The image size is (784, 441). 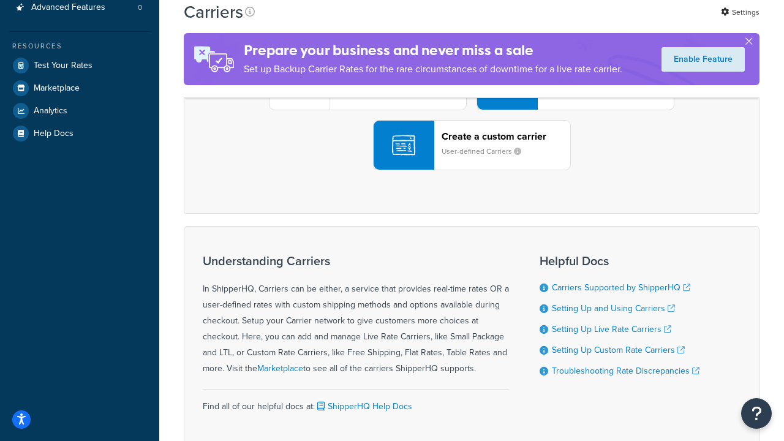 What do you see at coordinates (68, 7) in the screenshot?
I see `span: Advanced Features` at bounding box center [68, 7].